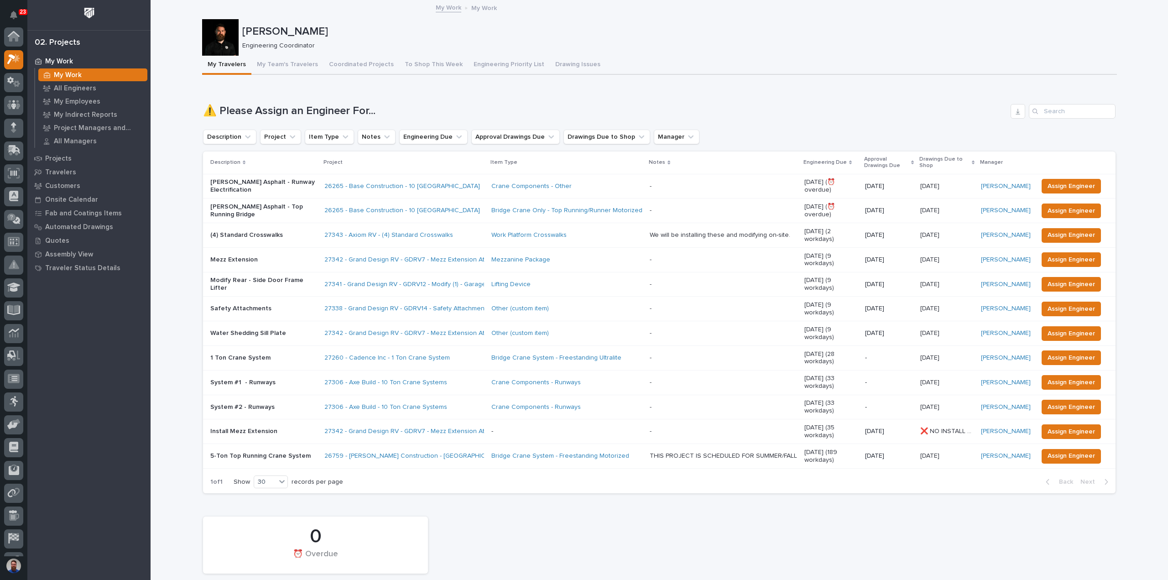  Describe the element at coordinates (14, 15) in the screenshot. I see `button: Notifications` at that location.